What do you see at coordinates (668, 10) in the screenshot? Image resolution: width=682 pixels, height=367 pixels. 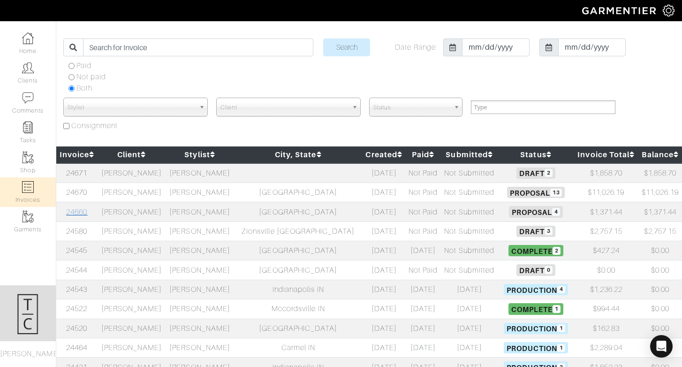 I see `img: gear-icon-white-bd11855cb880d31180b6d7d6211b90ccbf57a29d726f0c71d8c61bd08dd39cc2.png` at bounding box center [668, 10].